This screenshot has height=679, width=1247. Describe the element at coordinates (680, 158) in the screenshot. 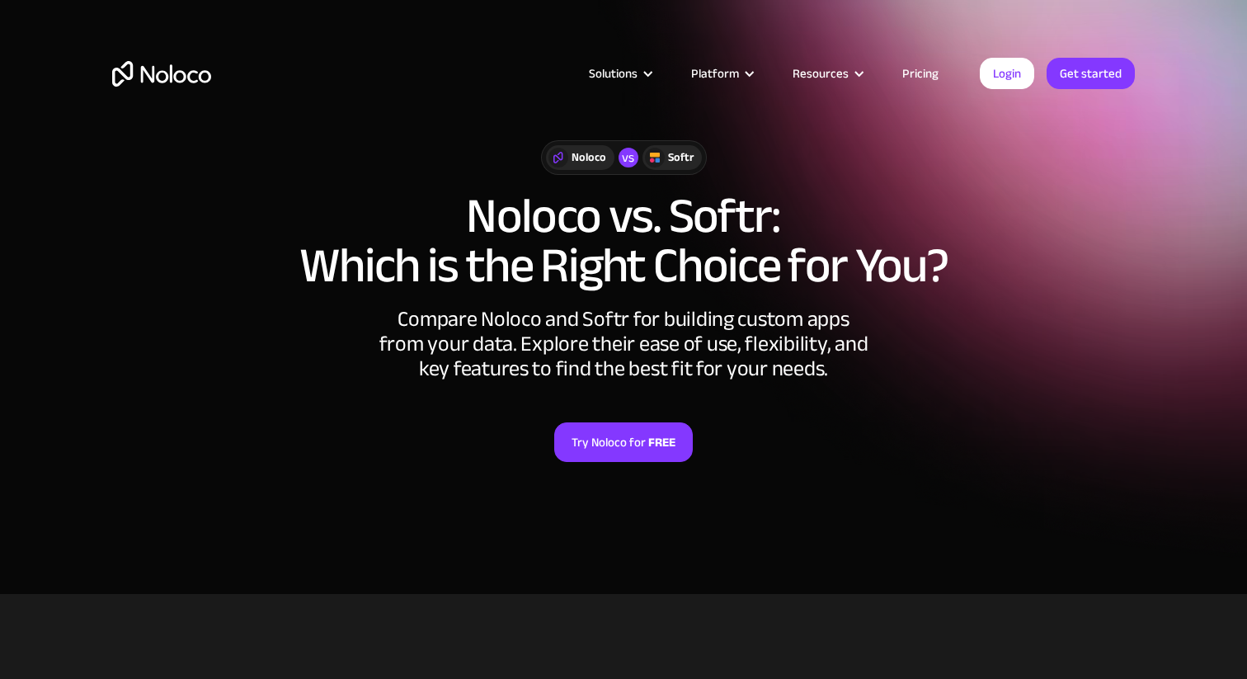

I see `div: Softr` at that location.